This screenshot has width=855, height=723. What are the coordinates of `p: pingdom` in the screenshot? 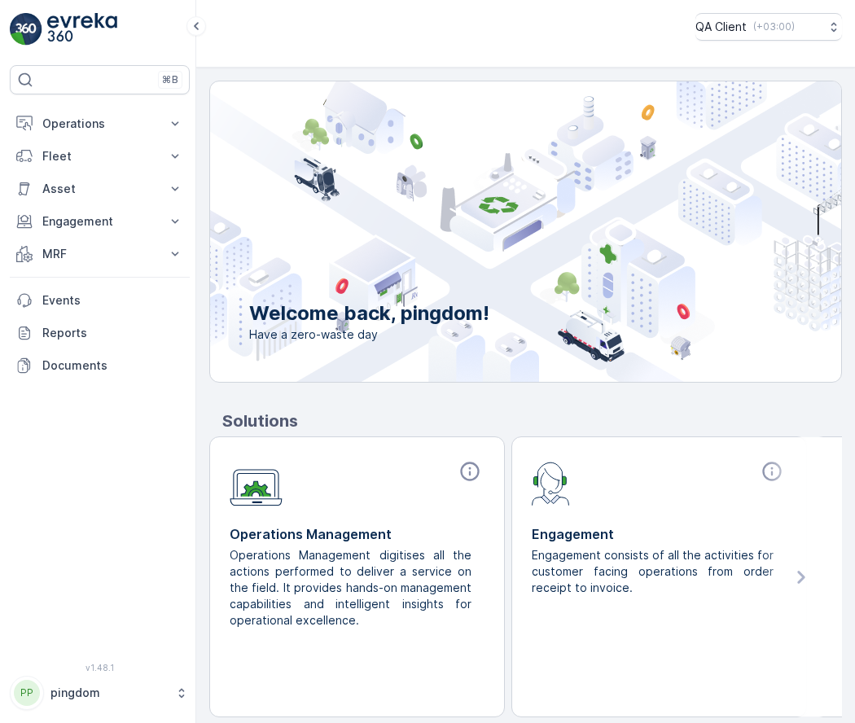 It's located at (108, 693).